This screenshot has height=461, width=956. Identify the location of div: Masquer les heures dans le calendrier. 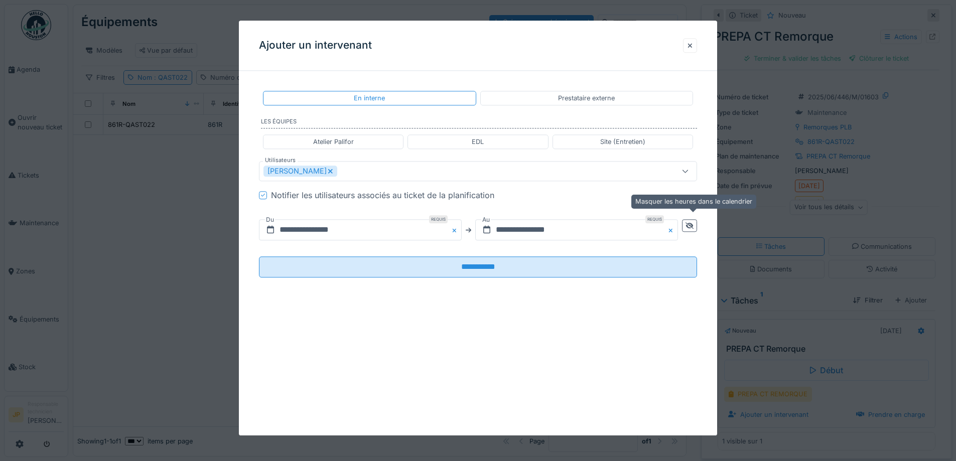
(693, 201).